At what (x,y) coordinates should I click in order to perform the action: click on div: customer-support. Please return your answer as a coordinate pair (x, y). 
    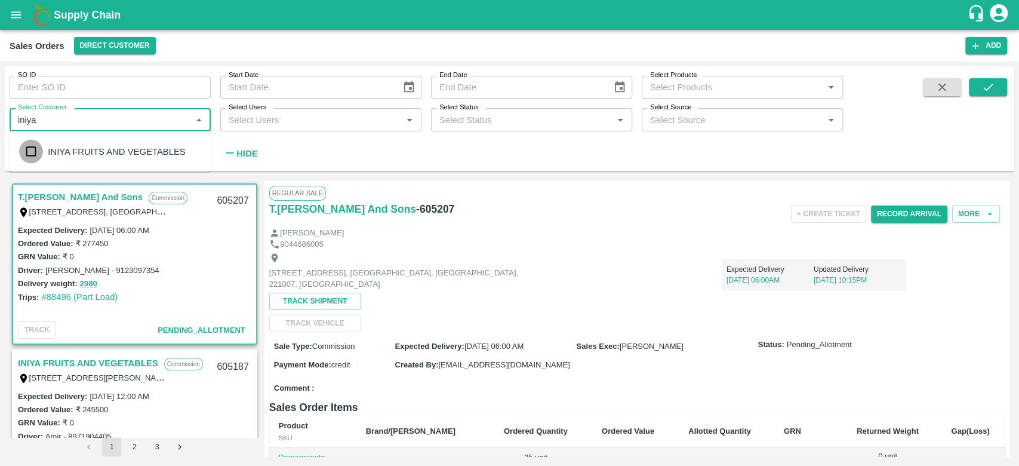
    Looking at the image, I should click on (978, 15).